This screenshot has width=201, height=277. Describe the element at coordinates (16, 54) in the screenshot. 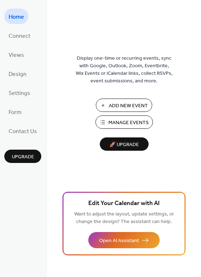

I see `a: Views` at that location.